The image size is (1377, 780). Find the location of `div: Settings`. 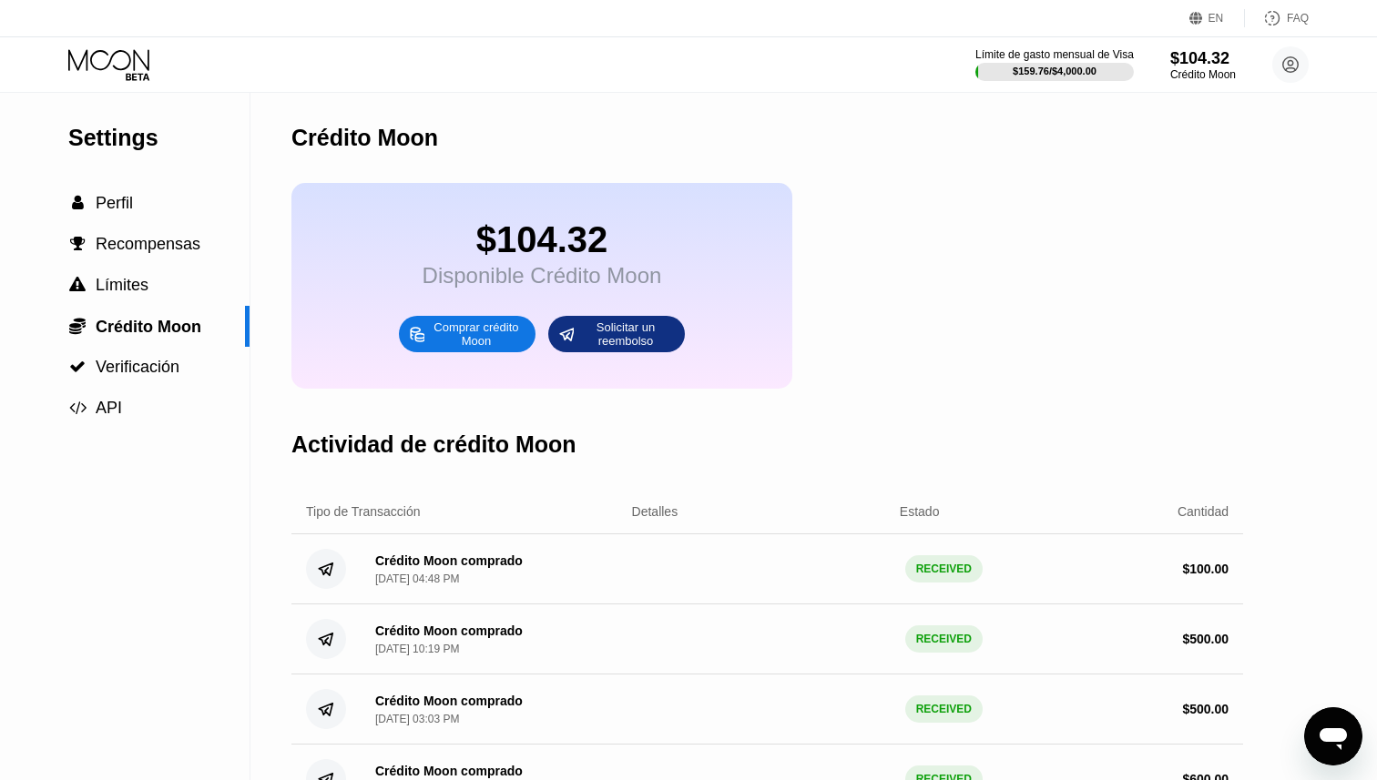

div: Settings is located at coordinates (158, 137).